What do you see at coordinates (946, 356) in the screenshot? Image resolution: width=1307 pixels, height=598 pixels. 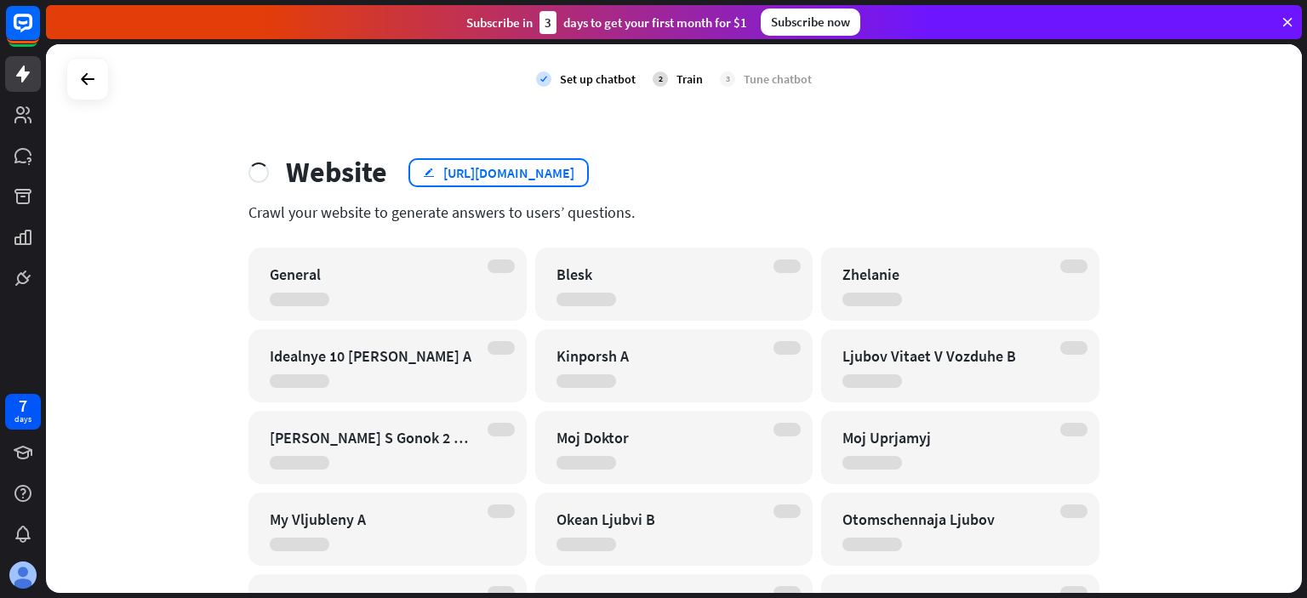 I see `div: Ljubov Vitaet V Vozduhe B` at bounding box center [946, 356].